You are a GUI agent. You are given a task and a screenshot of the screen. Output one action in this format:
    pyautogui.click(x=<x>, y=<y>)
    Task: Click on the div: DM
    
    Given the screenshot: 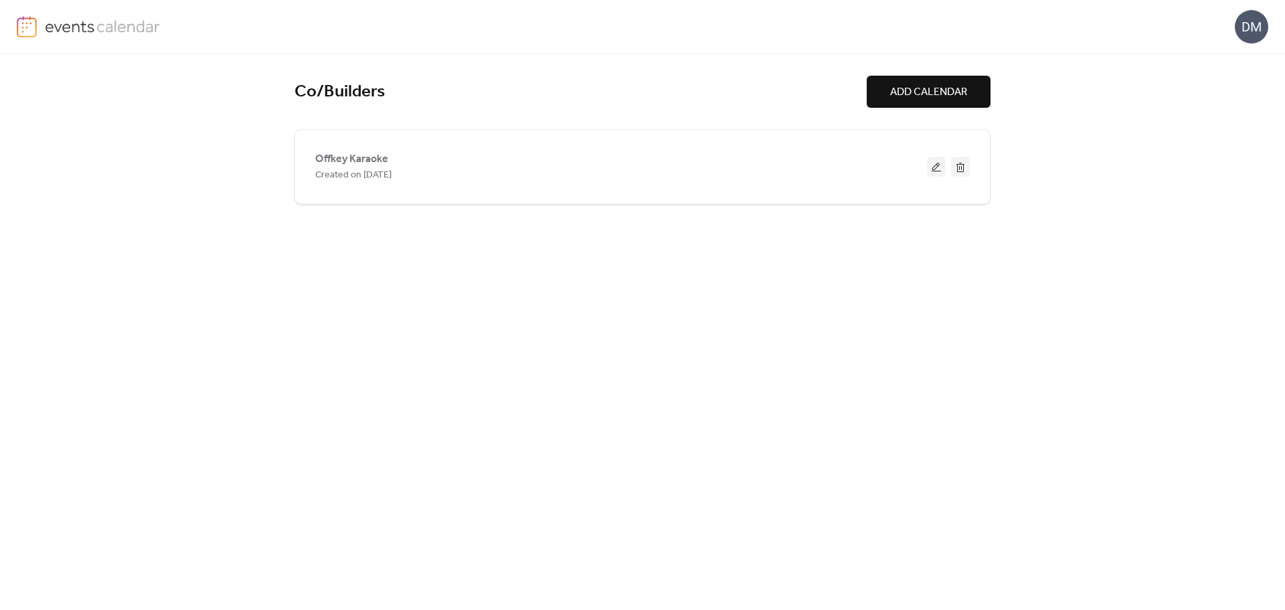 What is the action you would take?
    pyautogui.click(x=1252, y=27)
    